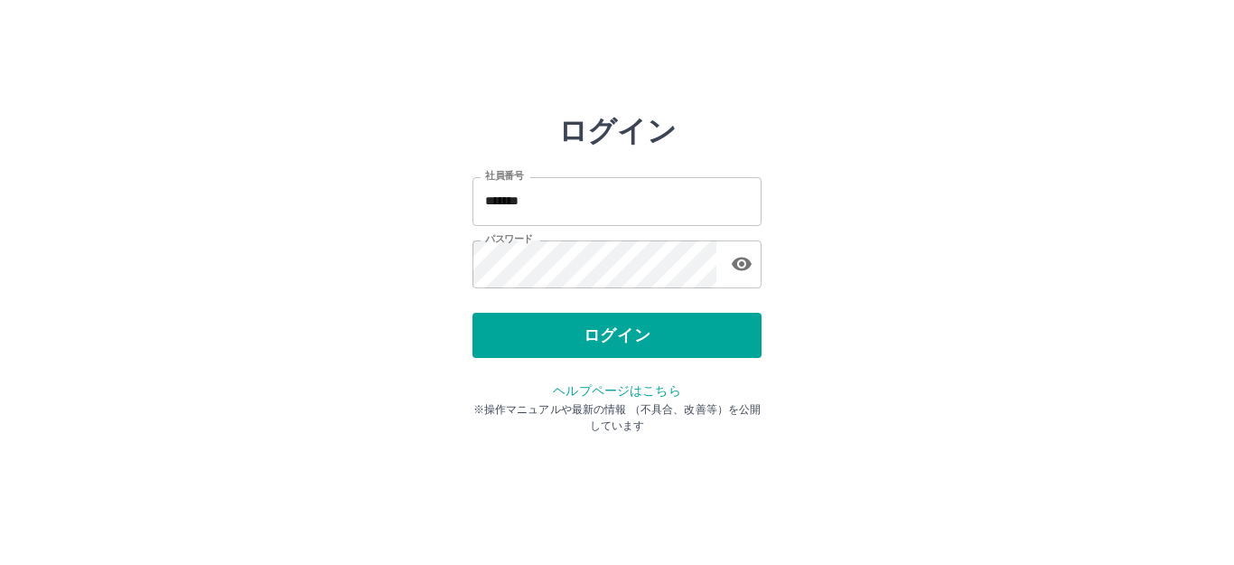  Describe the element at coordinates (617, 417) in the screenshot. I see `p: ※操作マニュアルや最新の情報 （不具合、改善等）を公開しています` at that location.